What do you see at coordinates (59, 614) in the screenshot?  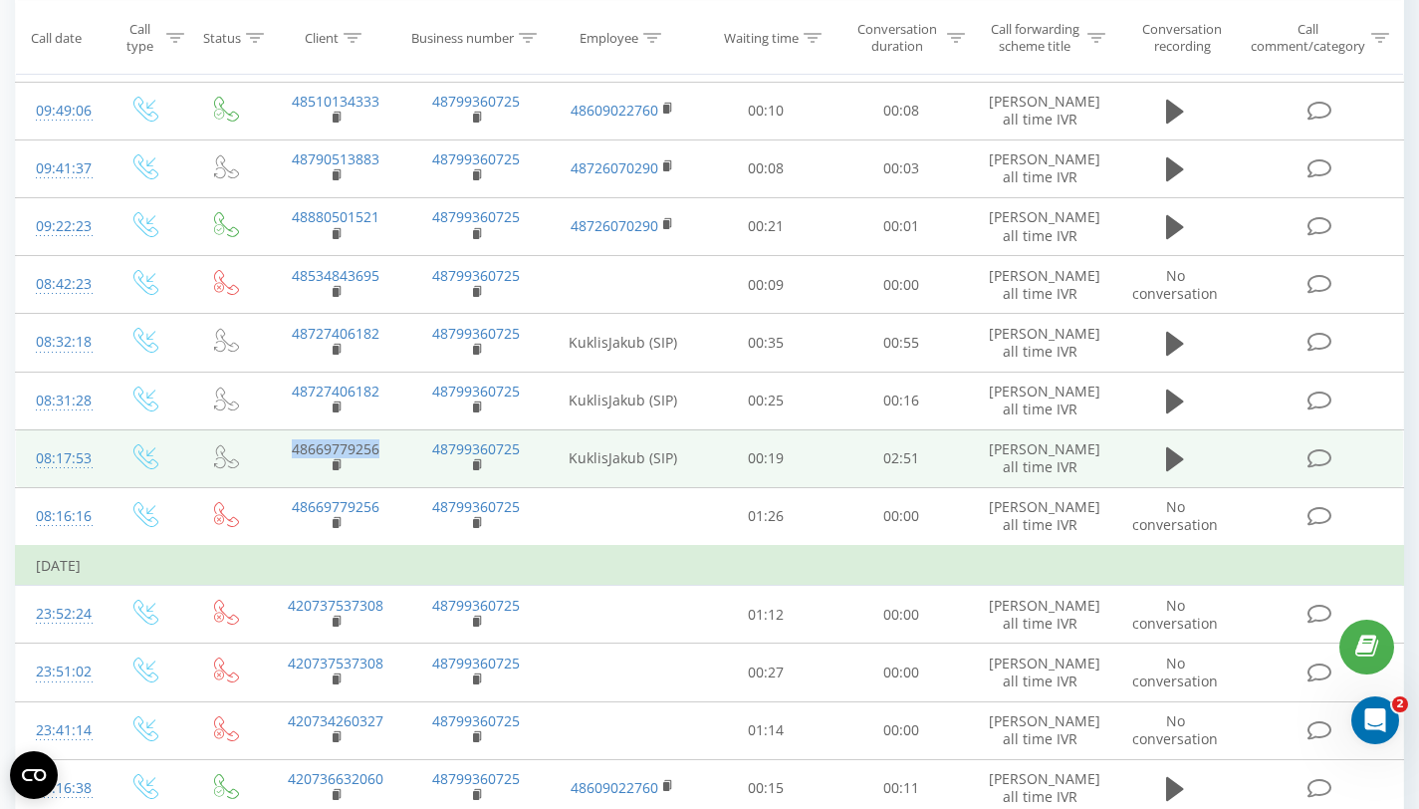 I see `div: 23:52:24` at bounding box center [59, 614].